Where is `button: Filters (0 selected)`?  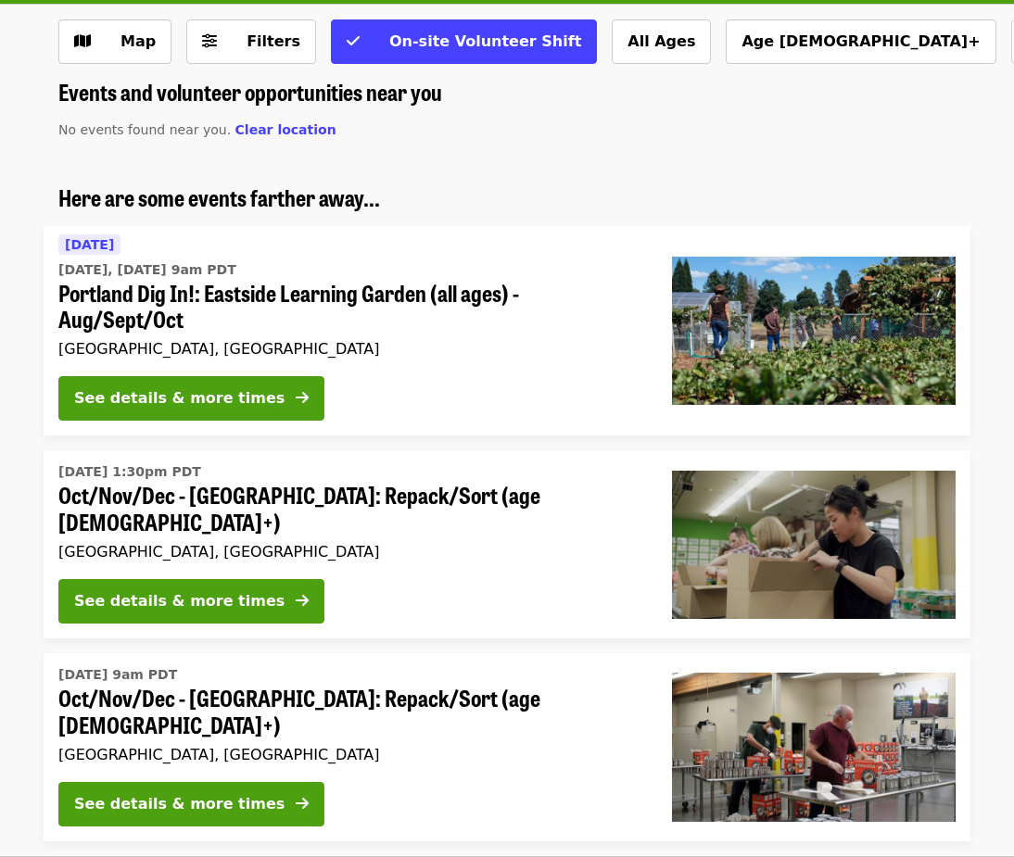 button: Filters (0 selected) is located at coordinates (251, 42).